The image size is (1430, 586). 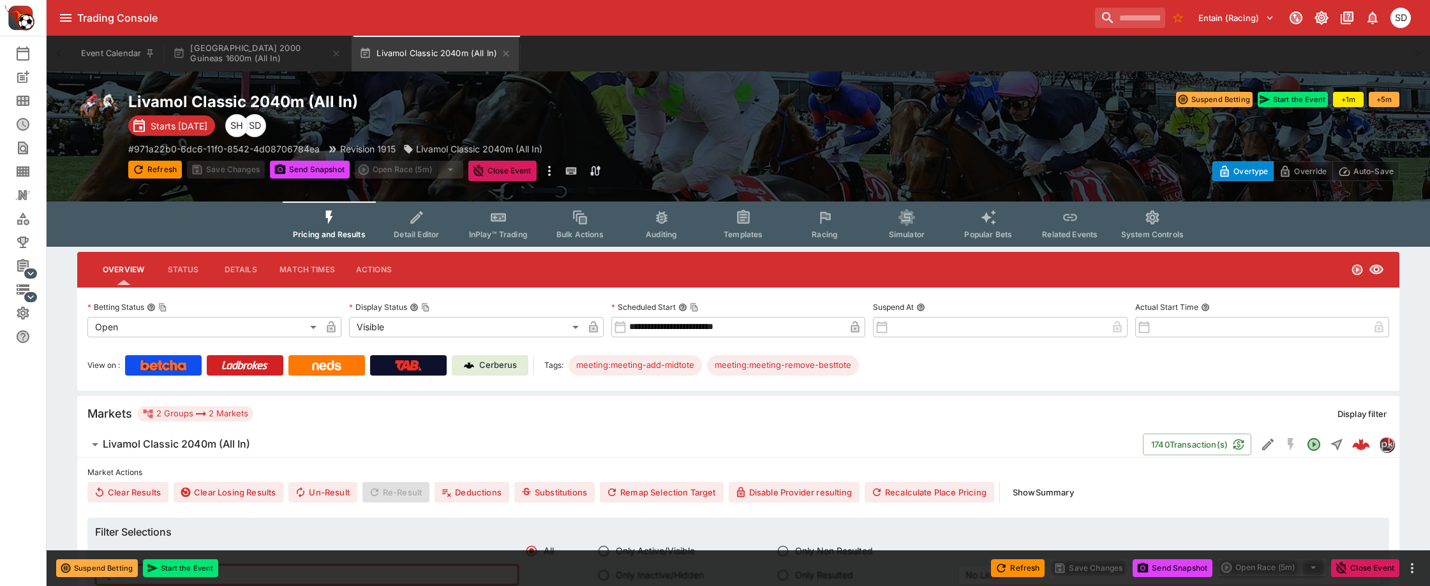 What do you see at coordinates (33, 266) in the screenshot?
I see `div: Management` at bounding box center [33, 266].